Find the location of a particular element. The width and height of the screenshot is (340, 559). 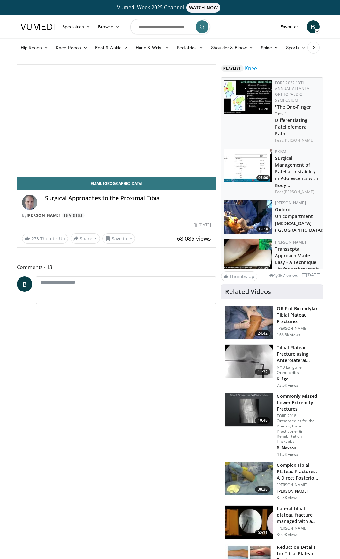

span: 03:45 is located at coordinates (263, 268).